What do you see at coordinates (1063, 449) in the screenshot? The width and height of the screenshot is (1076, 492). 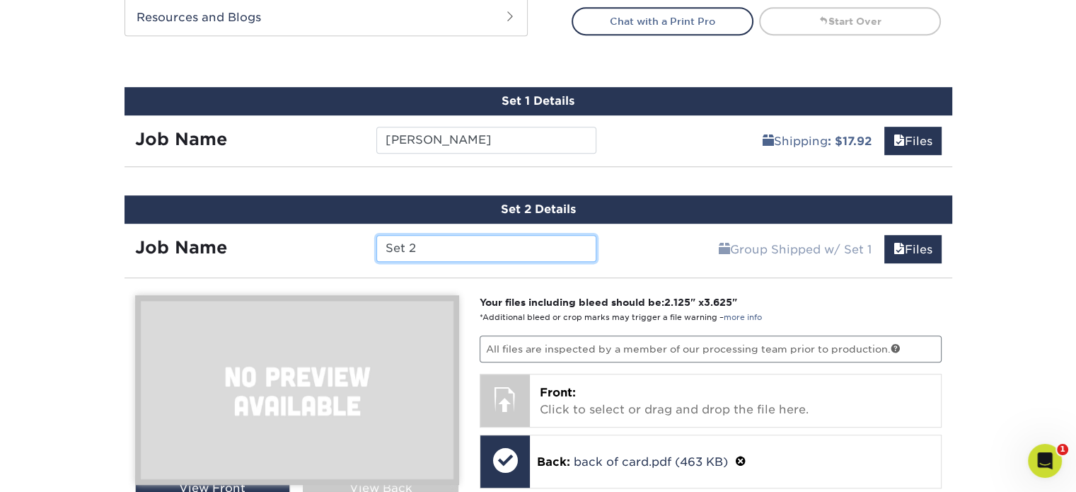 I see `span: 1` at bounding box center [1063, 449].